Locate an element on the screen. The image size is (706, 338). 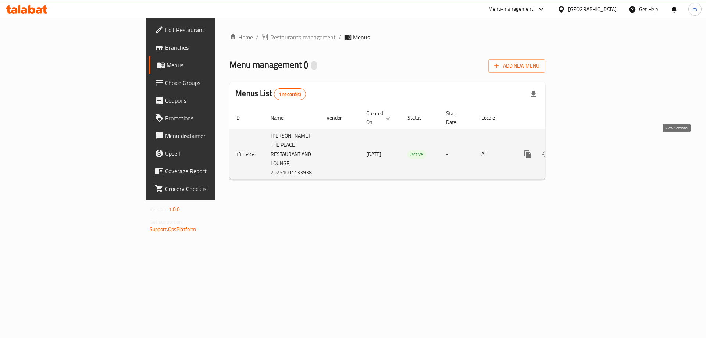
a: Edit Restaurant is located at coordinates (206, 30).